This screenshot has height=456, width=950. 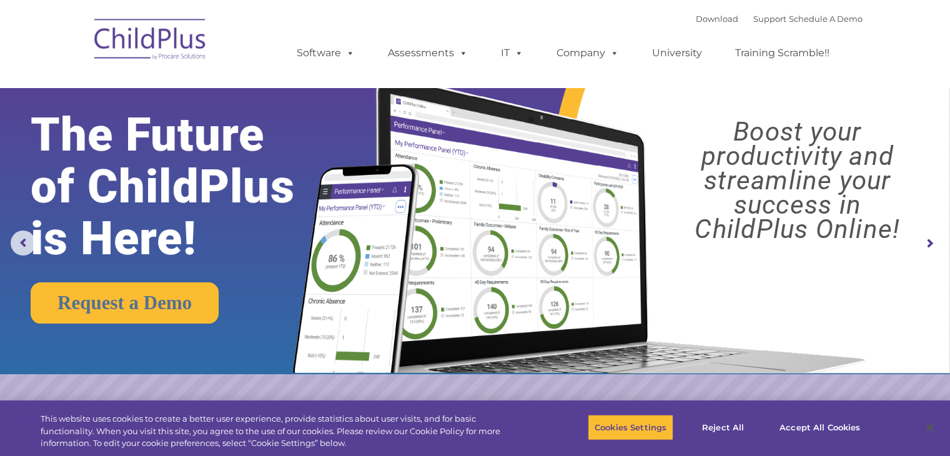 I want to click on span: Phone number, so click(x=200, y=138).